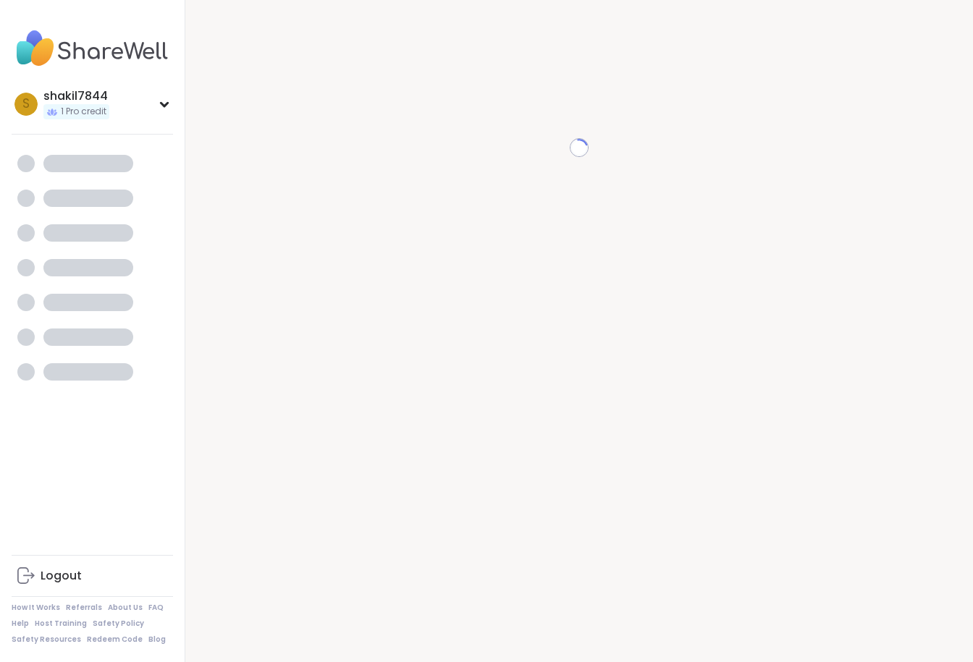 This screenshot has width=973, height=662. I want to click on a: Redeem Code, so click(114, 640).